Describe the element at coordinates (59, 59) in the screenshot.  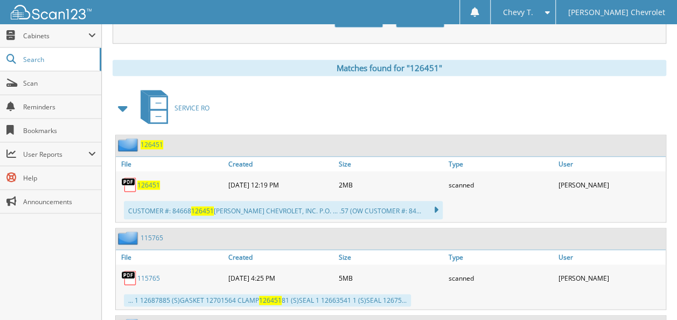
I see `span: Search` at that location.